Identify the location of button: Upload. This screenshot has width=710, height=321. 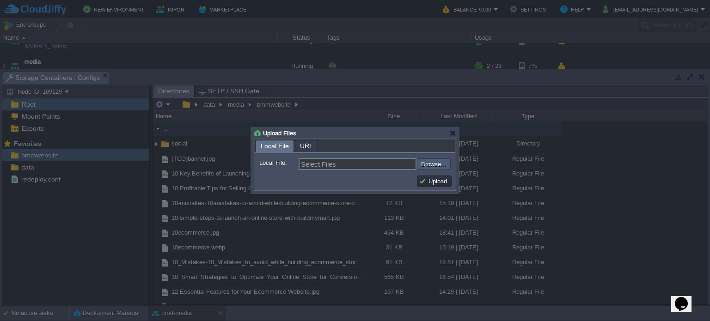
(434, 181).